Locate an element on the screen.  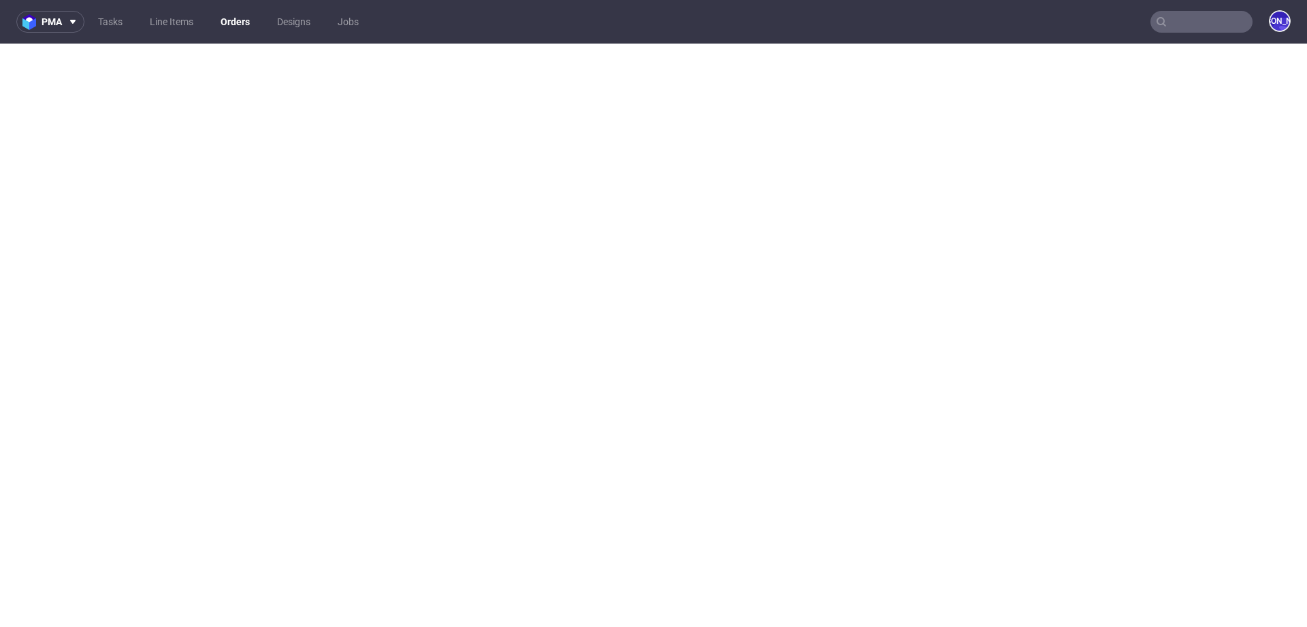
a: Jobs is located at coordinates (348, 22).